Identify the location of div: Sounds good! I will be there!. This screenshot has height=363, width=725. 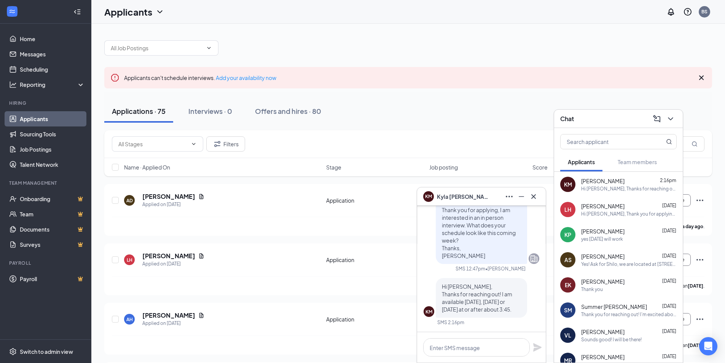
(612, 339).